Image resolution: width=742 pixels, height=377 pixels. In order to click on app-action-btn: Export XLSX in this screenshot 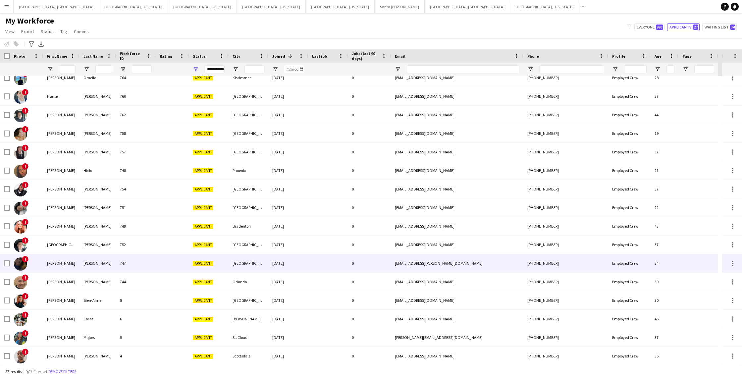, I will do `click(41, 44)`.